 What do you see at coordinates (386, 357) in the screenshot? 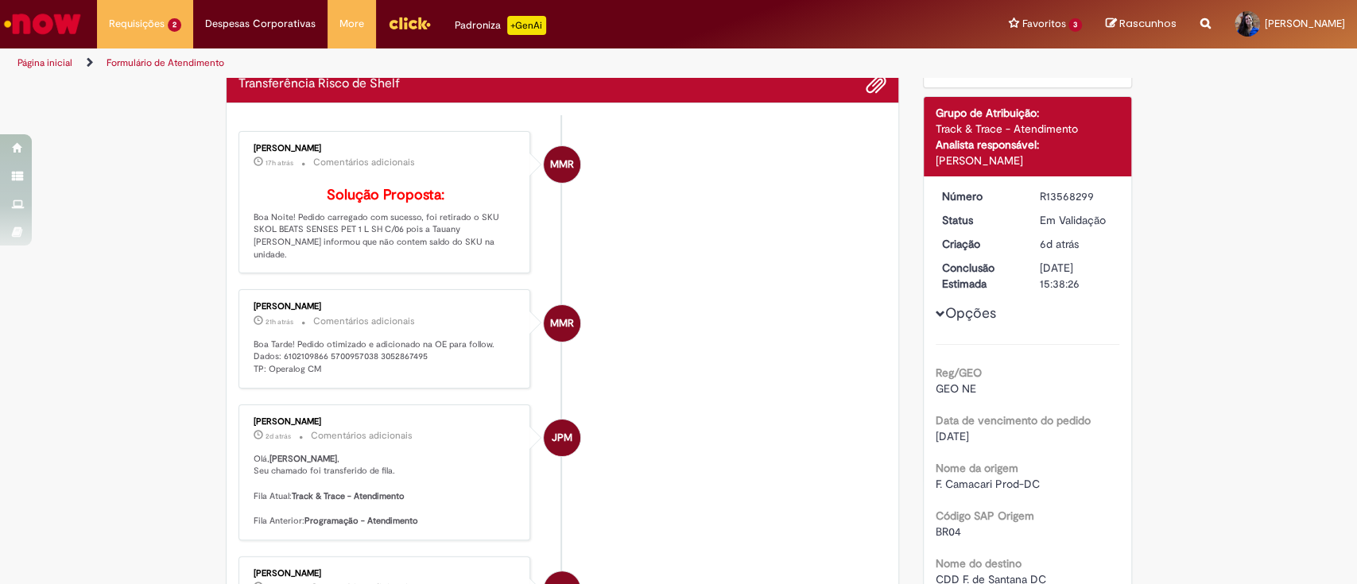
I see `p: Boa Tarde! Pedido otimizado e adicionado na OE para follow. Dados: 6102109866 5700957038 30528674...` at bounding box center [386, 357].